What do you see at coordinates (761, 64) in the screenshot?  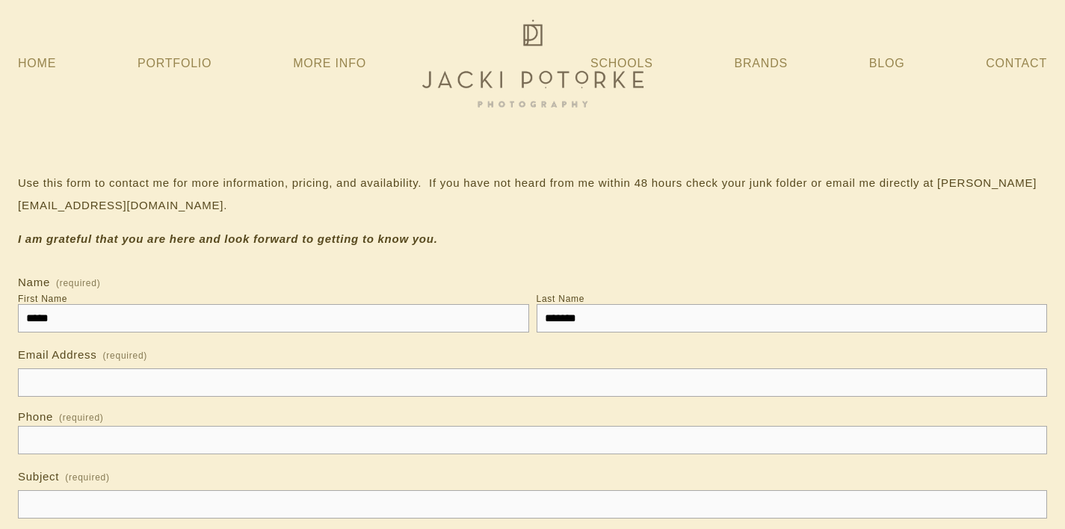 I see `a: Brands` at bounding box center [761, 64].